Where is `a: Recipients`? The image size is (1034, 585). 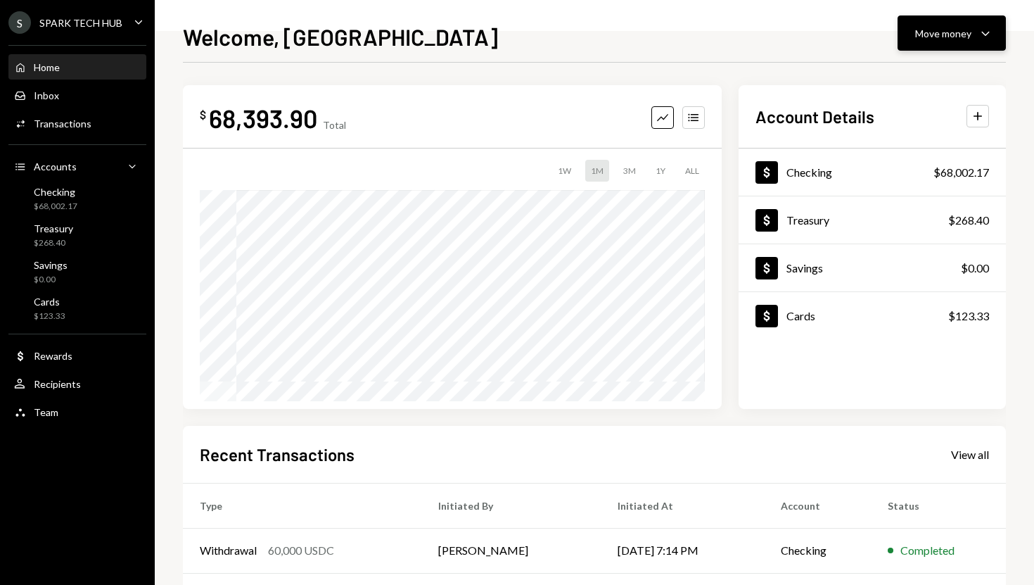 a: Recipients is located at coordinates (77, 383).